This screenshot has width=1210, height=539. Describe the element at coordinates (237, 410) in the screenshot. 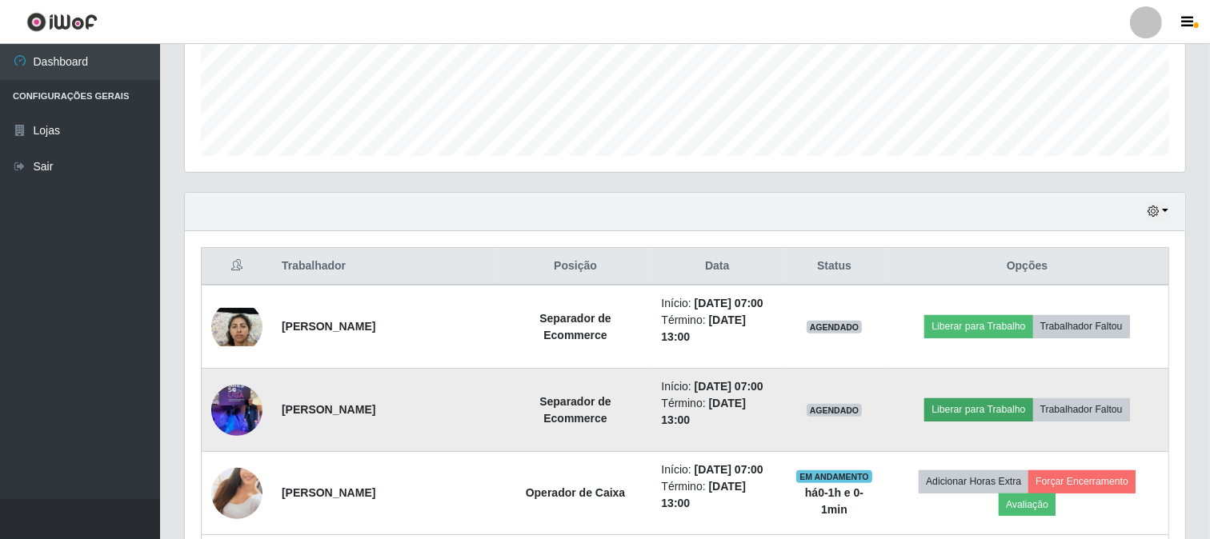

I see `img: 1757350005231.jpeg` at that location.